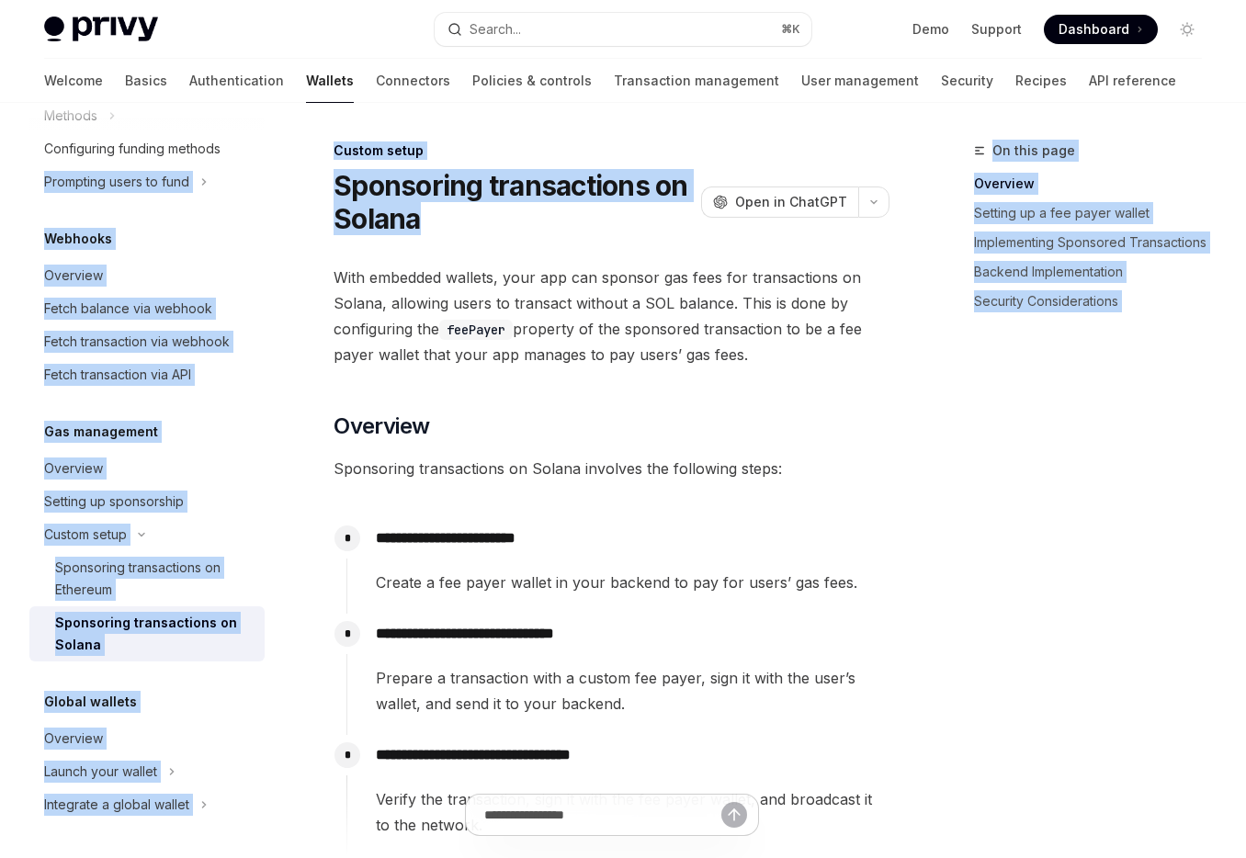 The width and height of the screenshot is (1246, 858). Describe the element at coordinates (413, 81) in the screenshot. I see `a: Connectors` at that location.